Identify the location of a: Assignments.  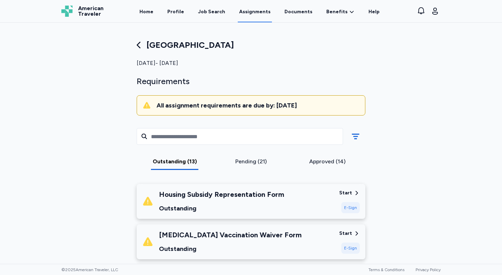
(255, 11).